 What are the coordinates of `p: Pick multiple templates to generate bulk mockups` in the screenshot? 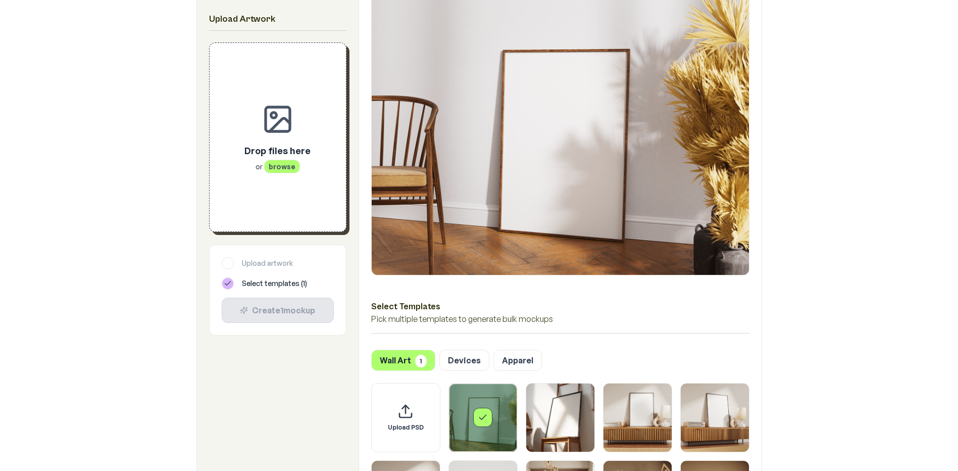 It's located at (560, 319).